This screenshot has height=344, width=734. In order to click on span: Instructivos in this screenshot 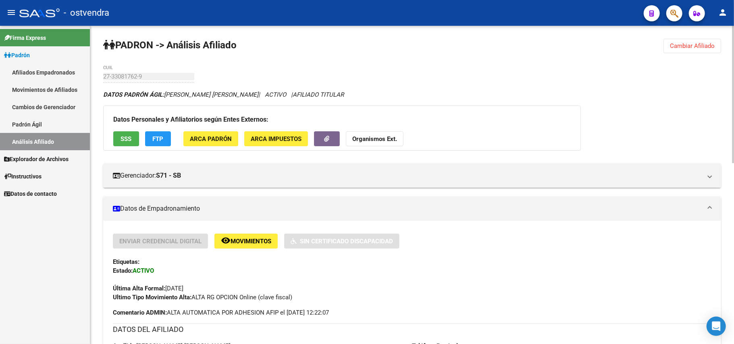, I will do `click(23, 176)`.